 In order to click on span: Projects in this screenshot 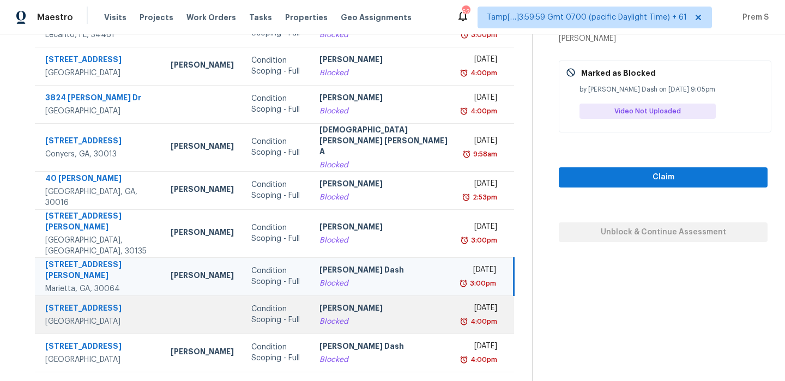, I will do `click(156, 17)`.